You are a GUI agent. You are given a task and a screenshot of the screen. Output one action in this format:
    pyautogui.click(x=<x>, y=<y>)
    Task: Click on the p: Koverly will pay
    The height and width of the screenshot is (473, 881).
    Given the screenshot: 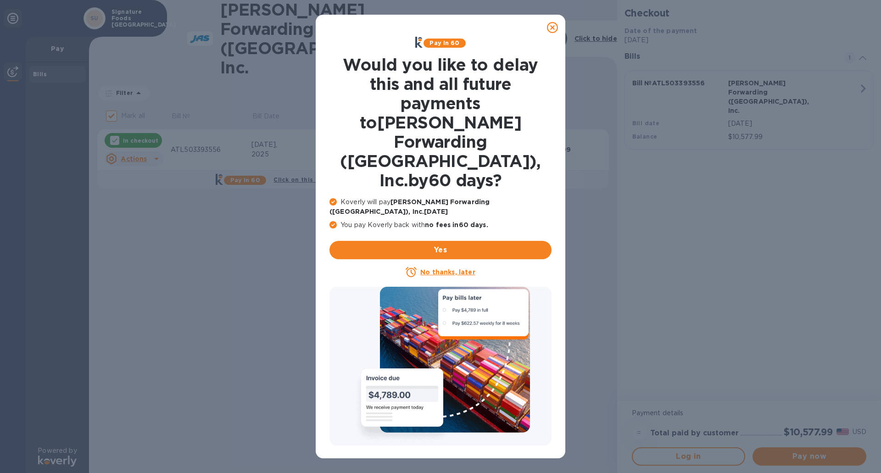 What is the action you would take?
    pyautogui.click(x=440, y=207)
    